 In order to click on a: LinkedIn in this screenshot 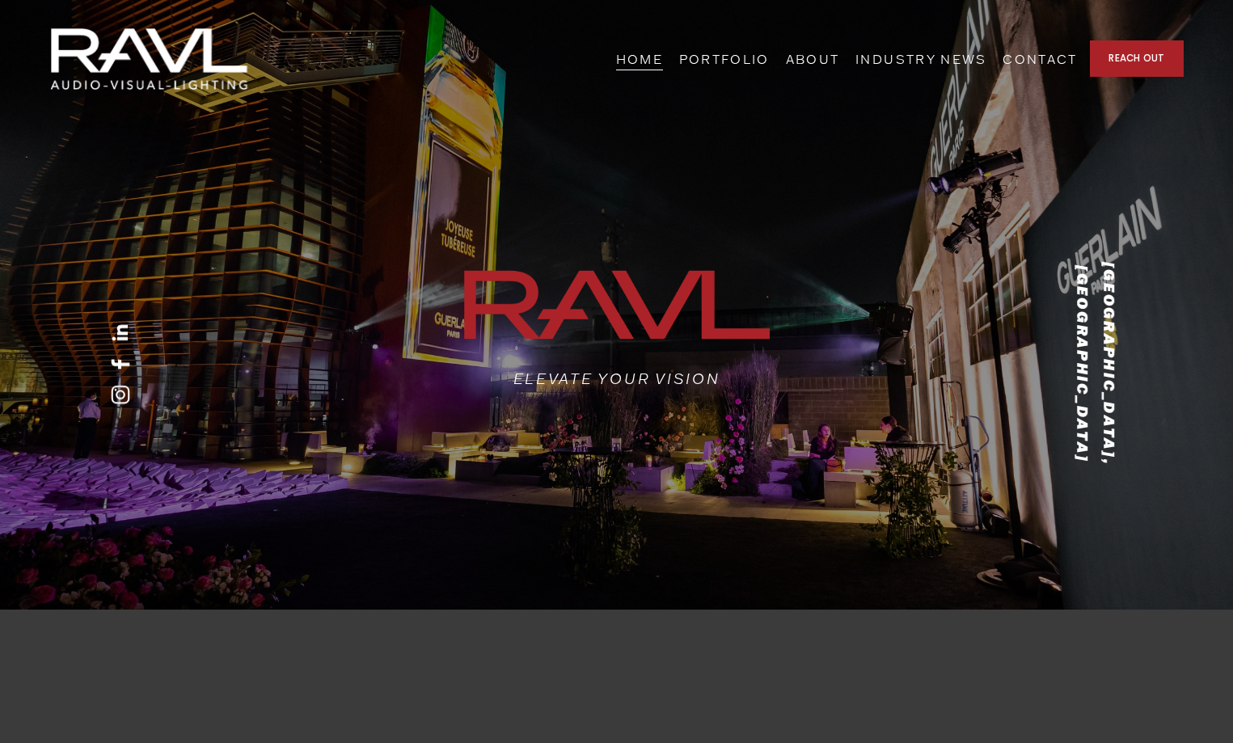, I will do `click(120, 333)`.